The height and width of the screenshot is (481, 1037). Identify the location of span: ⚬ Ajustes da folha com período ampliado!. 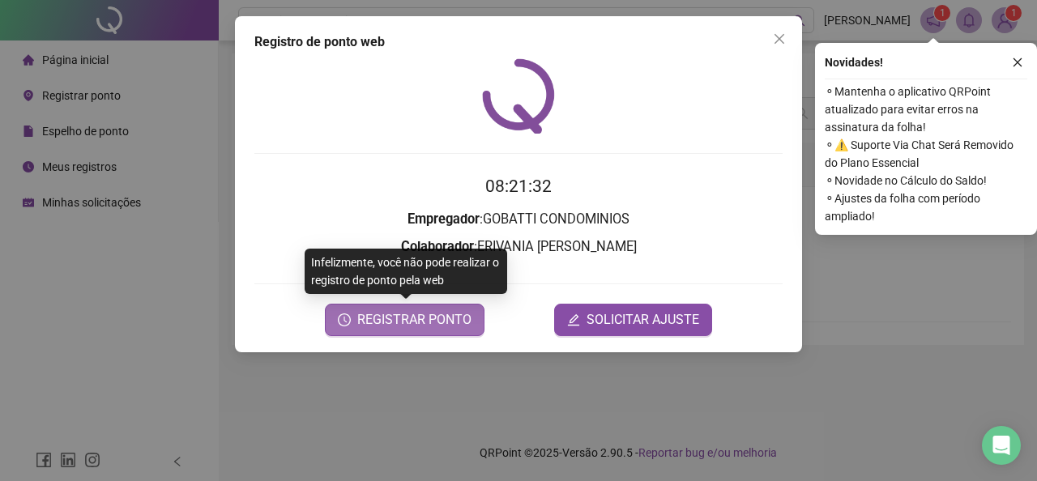
(926, 207).